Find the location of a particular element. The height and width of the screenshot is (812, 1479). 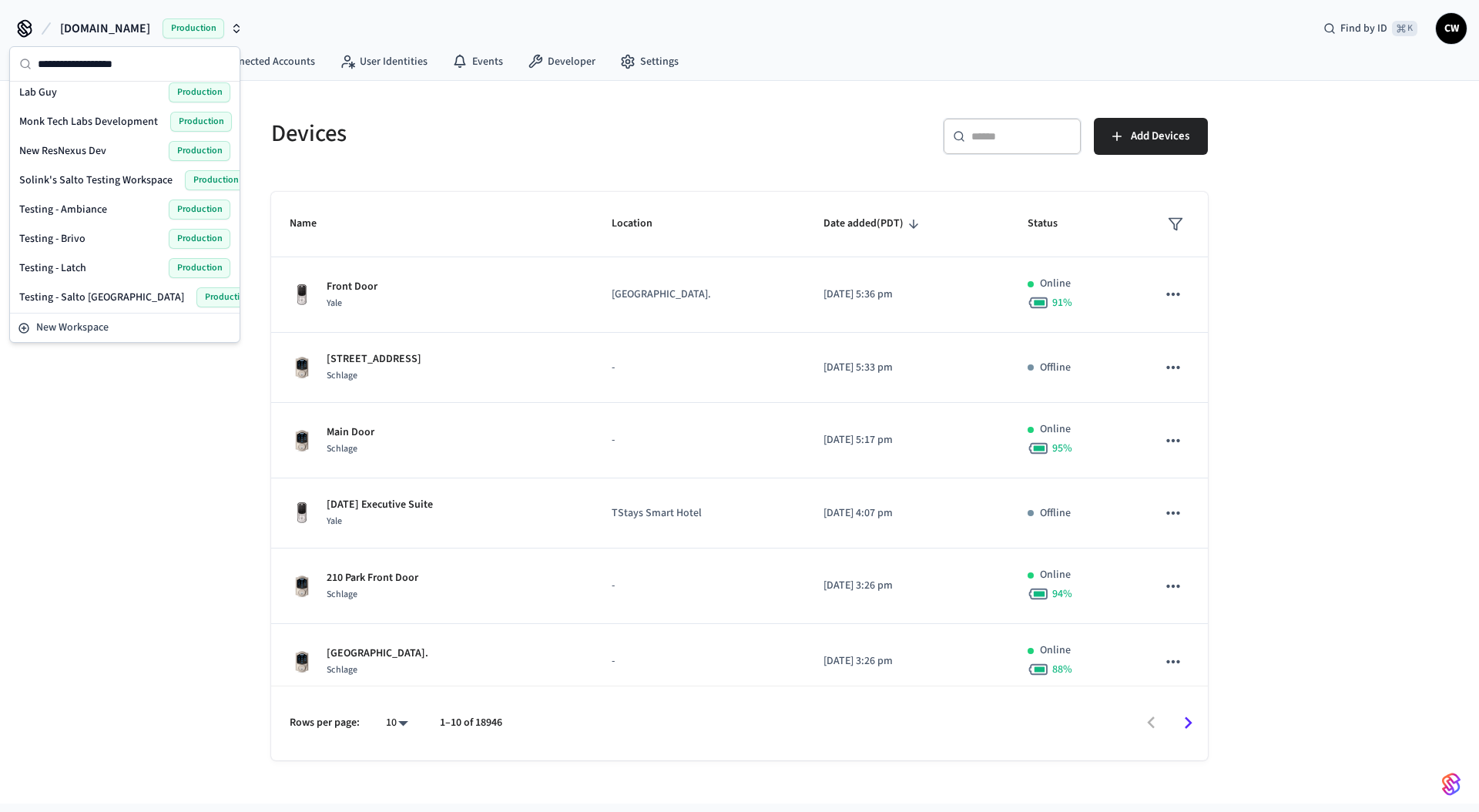

a: Connected Accounts is located at coordinates (257, 62).